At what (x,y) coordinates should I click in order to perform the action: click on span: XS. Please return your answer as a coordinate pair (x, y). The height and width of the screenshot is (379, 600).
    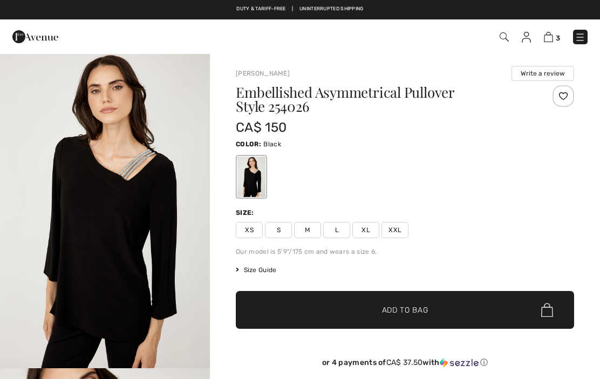
    Looking at the image, I should click on (249, 230).